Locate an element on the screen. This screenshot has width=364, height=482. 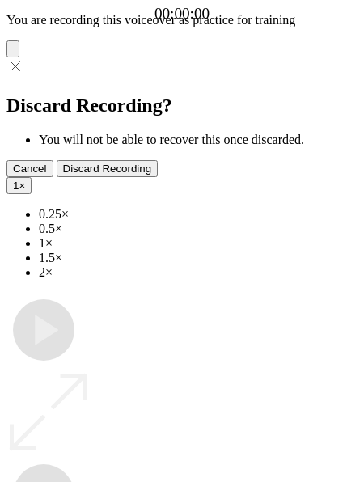
p: You are recording this voiceover as practice for training is located at coordinates (182, 20).